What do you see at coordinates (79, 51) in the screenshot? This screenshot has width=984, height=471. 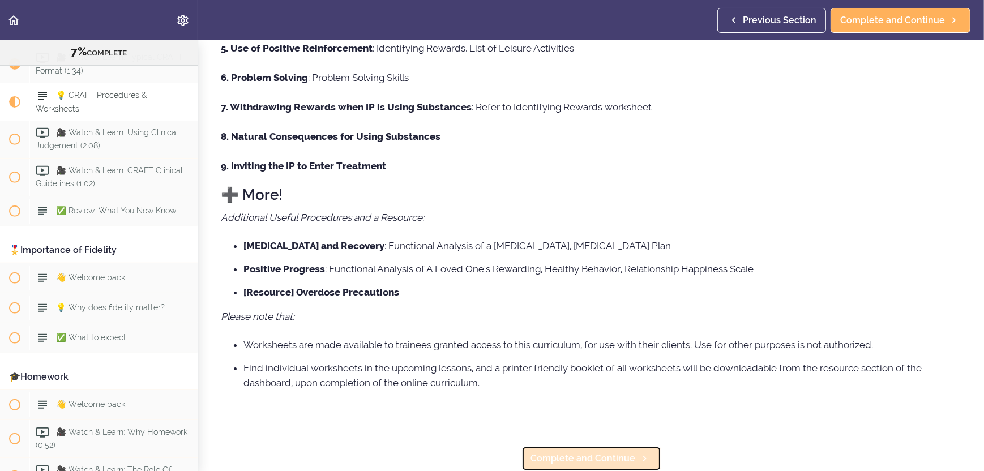 I see `span: 7%` at bounding box center [79, 51].